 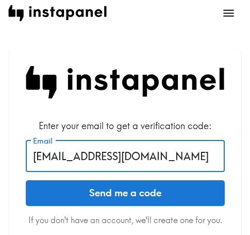 What do you see at coordinates (125, 82) in the screenshot?
I see `img: Instapanel` at bounding box center [125, 82].